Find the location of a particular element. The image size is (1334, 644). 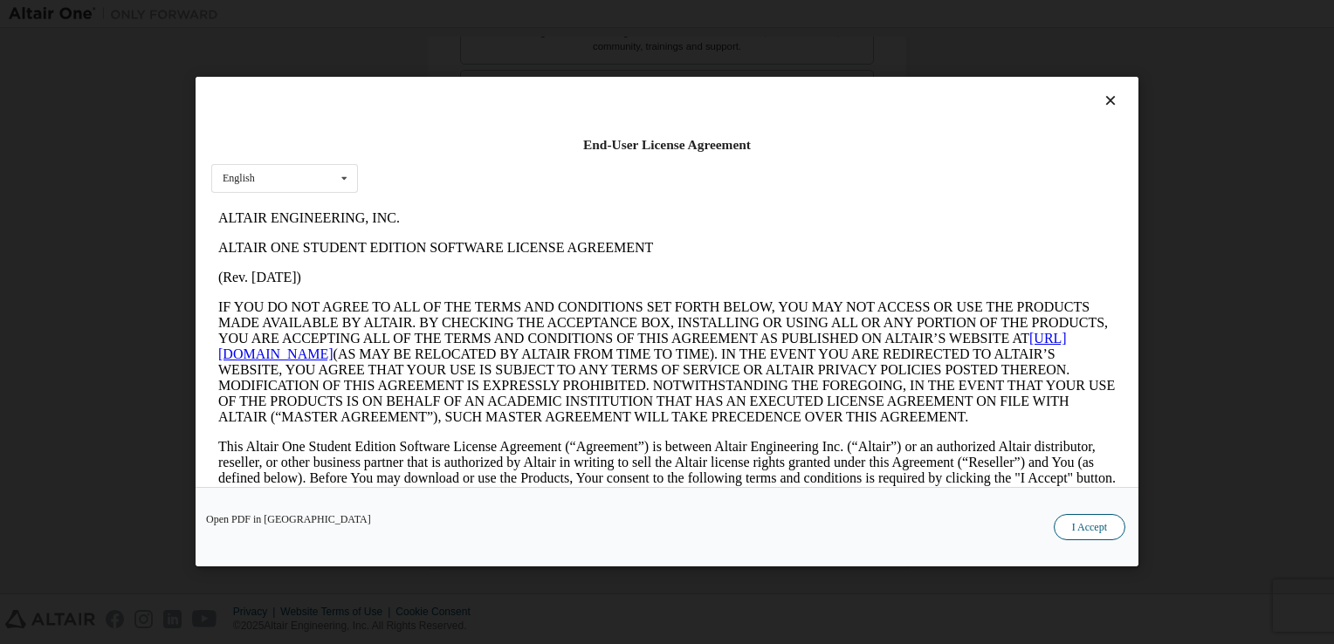

p: This Altair One Student Edition Software License Agreement (“Agreement”) is between Altair Engine... is located at coordinates (456, 267).